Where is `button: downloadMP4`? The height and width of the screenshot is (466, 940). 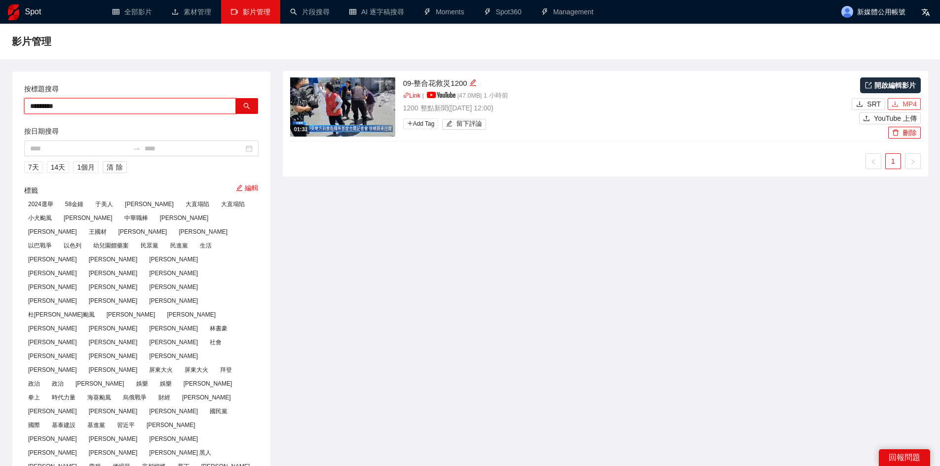 button: downloadMP4 is located at coordinates (904, 104).